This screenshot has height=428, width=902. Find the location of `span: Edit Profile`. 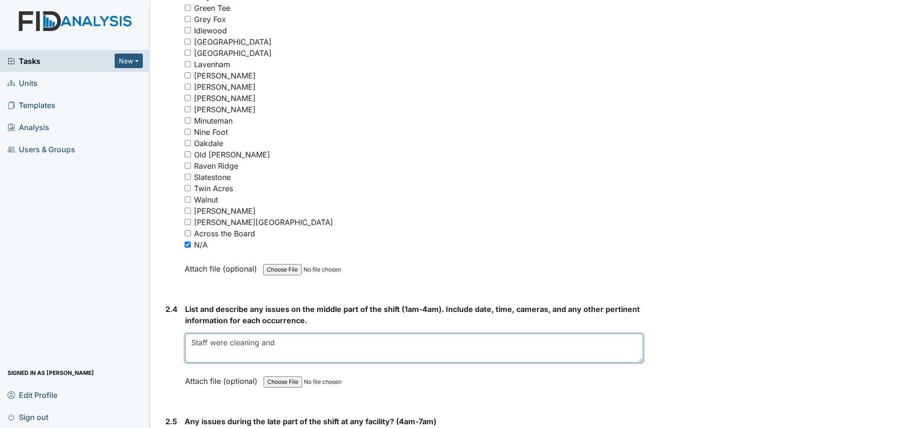

span: Edit Profile is located at coordinates (32, 394).